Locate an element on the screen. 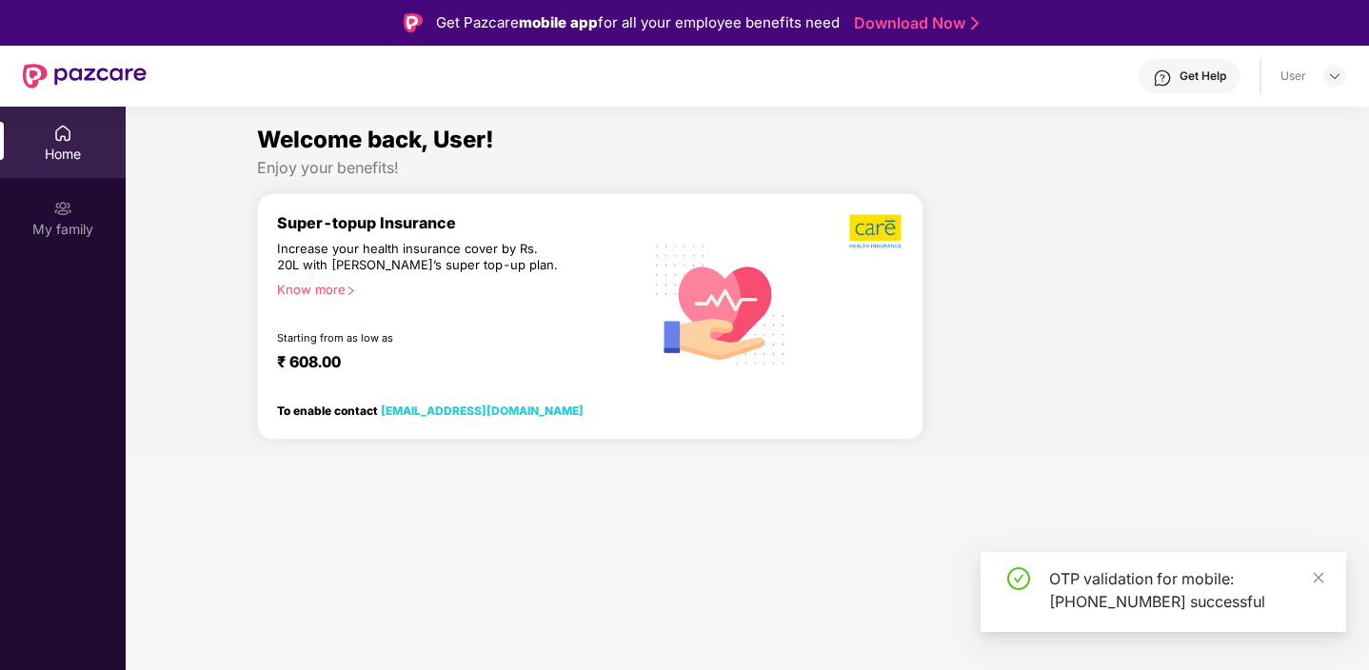 The width and height of the screenshot is (1369, 670). div: Get Pazcare for all your employee benefits need is located at coordinates (638, 23).